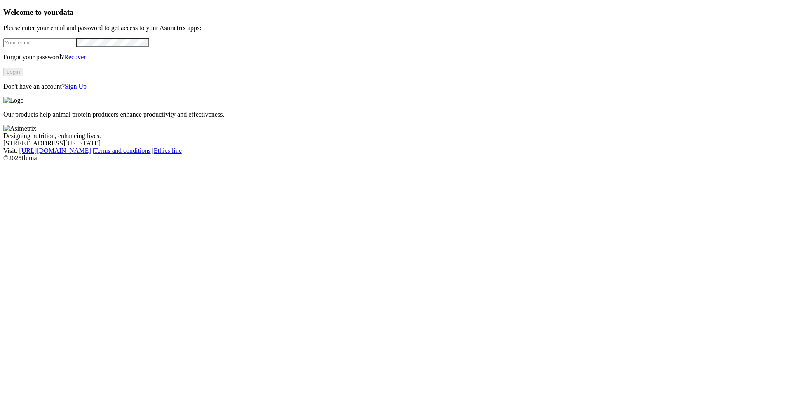  I want to click on p: Please enter your email and password to get access to your Asimetrix apps:, so click(394, 28).